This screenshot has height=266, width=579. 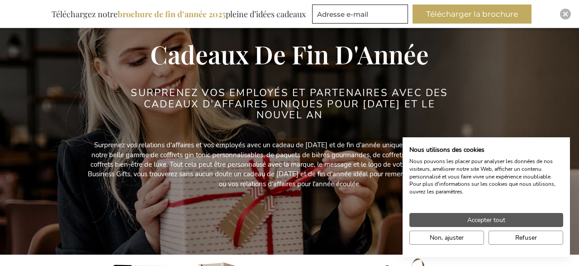 I want to click on h2: Nous utilisons des cookies, so click(x=487, y=150).